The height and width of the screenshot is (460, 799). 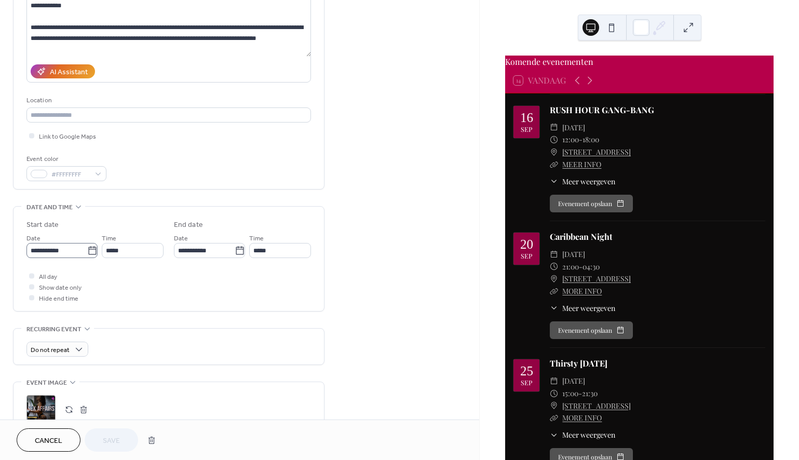 What do you see at coordinates (188, 225) in the screenshot?
I see `div: End date` at bounding box center [188, 225].